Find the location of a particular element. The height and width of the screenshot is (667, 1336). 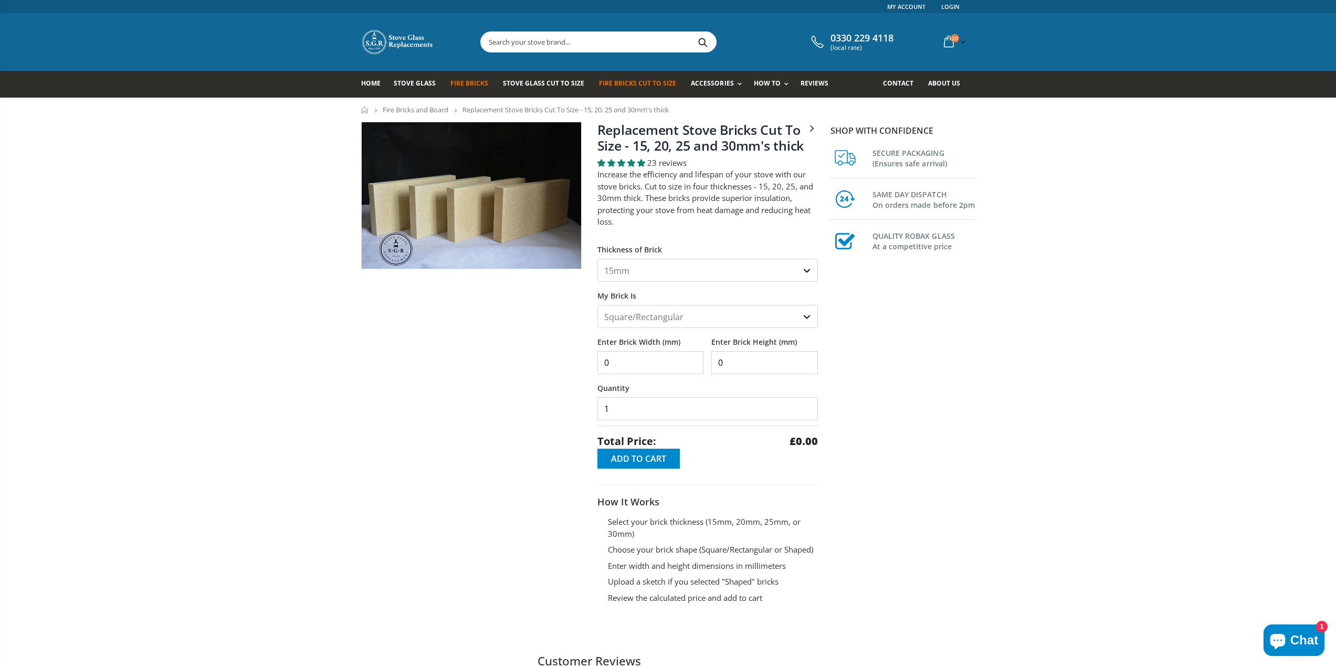

strong: £0.00 is located at coordinates (804, 442).